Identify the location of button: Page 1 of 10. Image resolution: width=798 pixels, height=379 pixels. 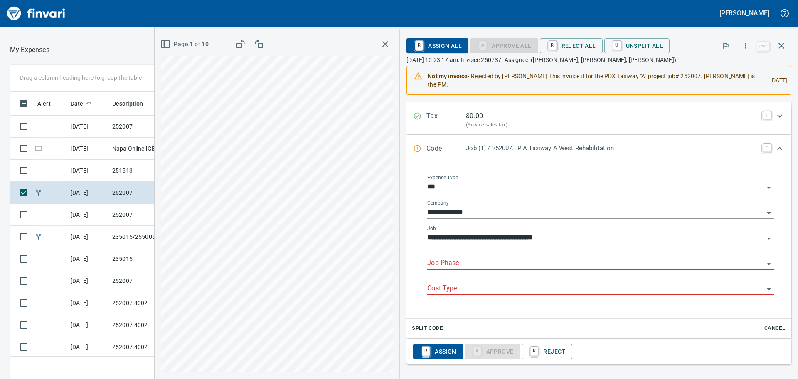
(185, 44).